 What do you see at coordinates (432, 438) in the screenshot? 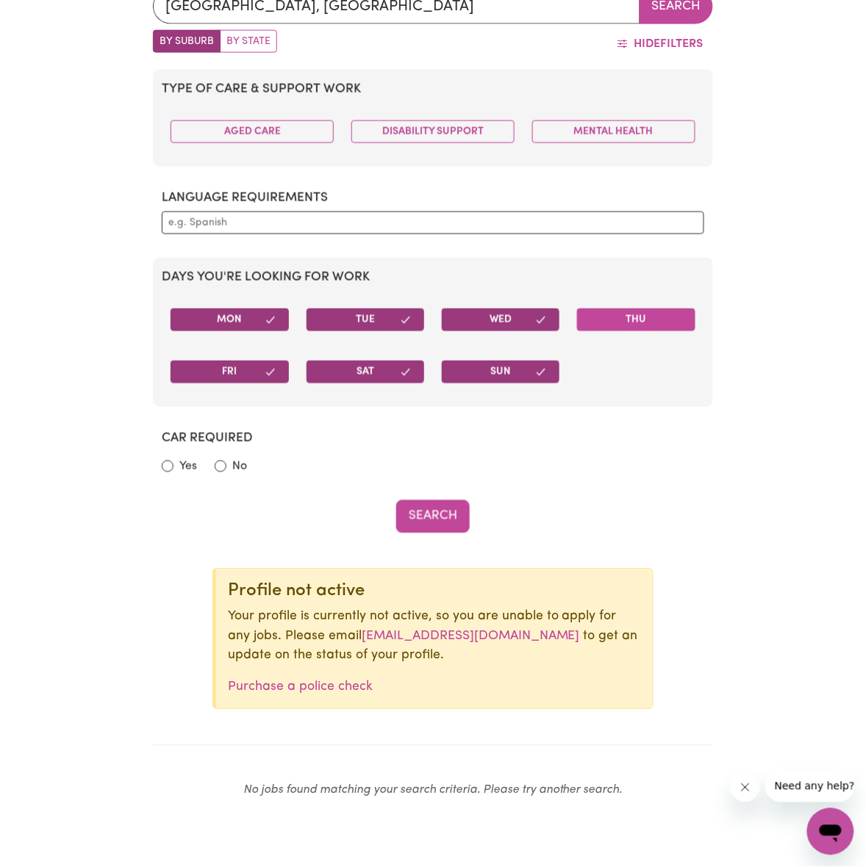
I see `h2: Car required` at bounding box center [432, 438].